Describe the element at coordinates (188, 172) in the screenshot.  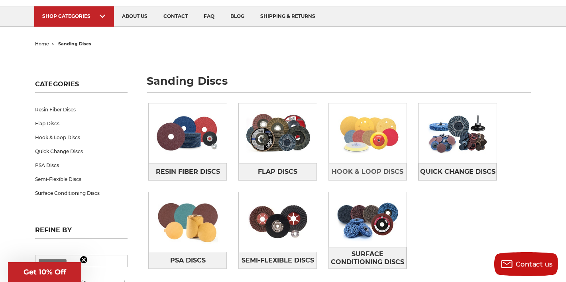
I see `span: Resin Fiber Discs` at that location.